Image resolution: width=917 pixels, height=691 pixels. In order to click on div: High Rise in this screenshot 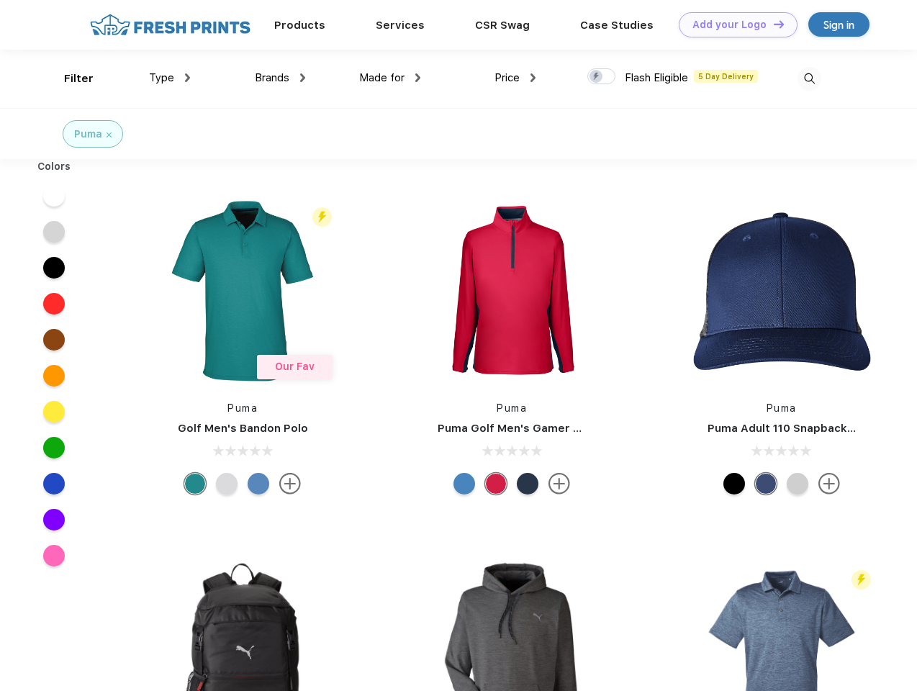, I will do `click(227, 484)`.